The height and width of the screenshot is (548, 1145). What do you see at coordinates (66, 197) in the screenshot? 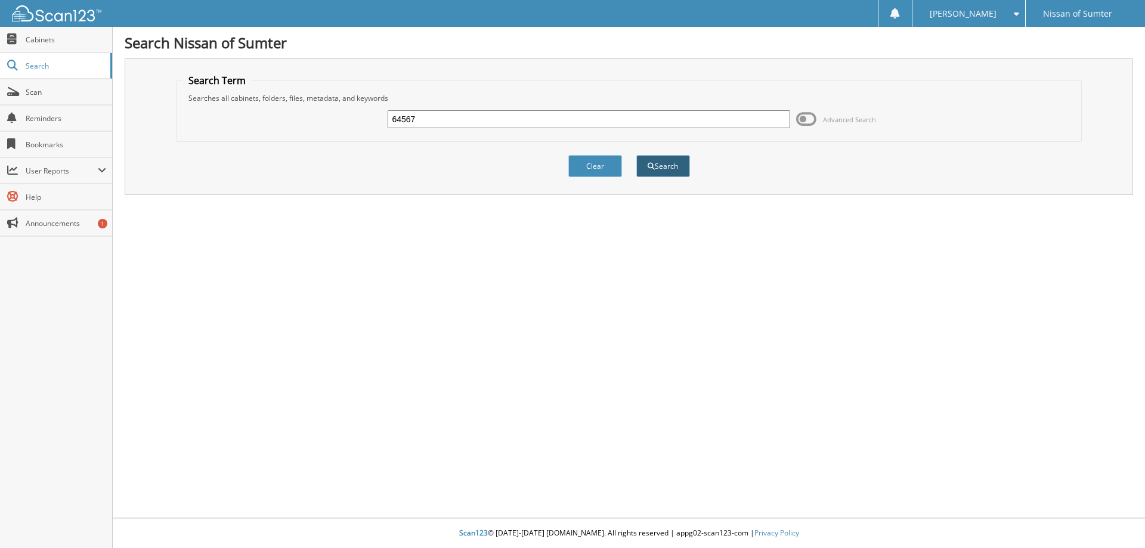
I see `span: Help` at bounding box center [66, 197].